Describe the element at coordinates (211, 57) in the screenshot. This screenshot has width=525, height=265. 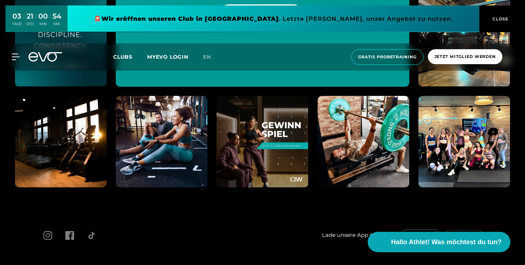
I see `a: en` at that location.